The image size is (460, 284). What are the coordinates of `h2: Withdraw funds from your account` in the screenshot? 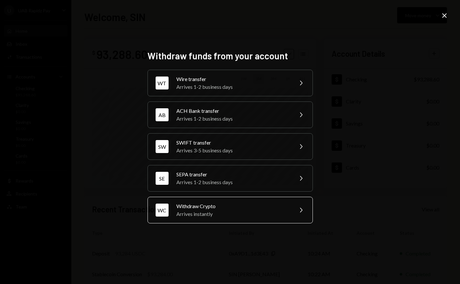 It's located at (230, 56).